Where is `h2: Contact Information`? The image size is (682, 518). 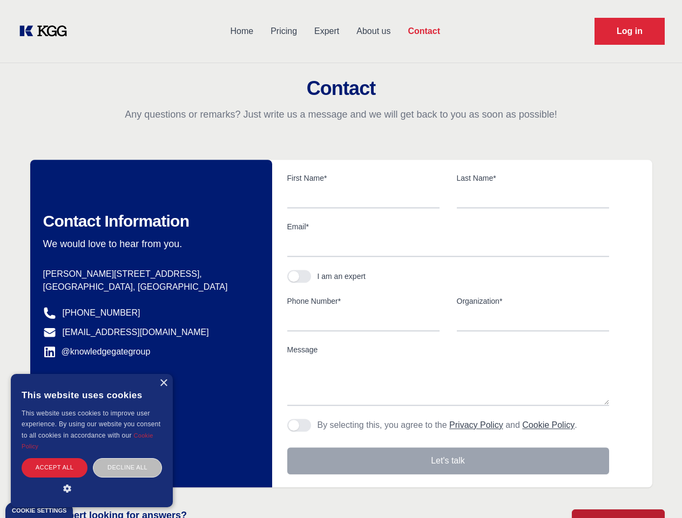
h2: Contact Information is located at coordinates (149, 221).